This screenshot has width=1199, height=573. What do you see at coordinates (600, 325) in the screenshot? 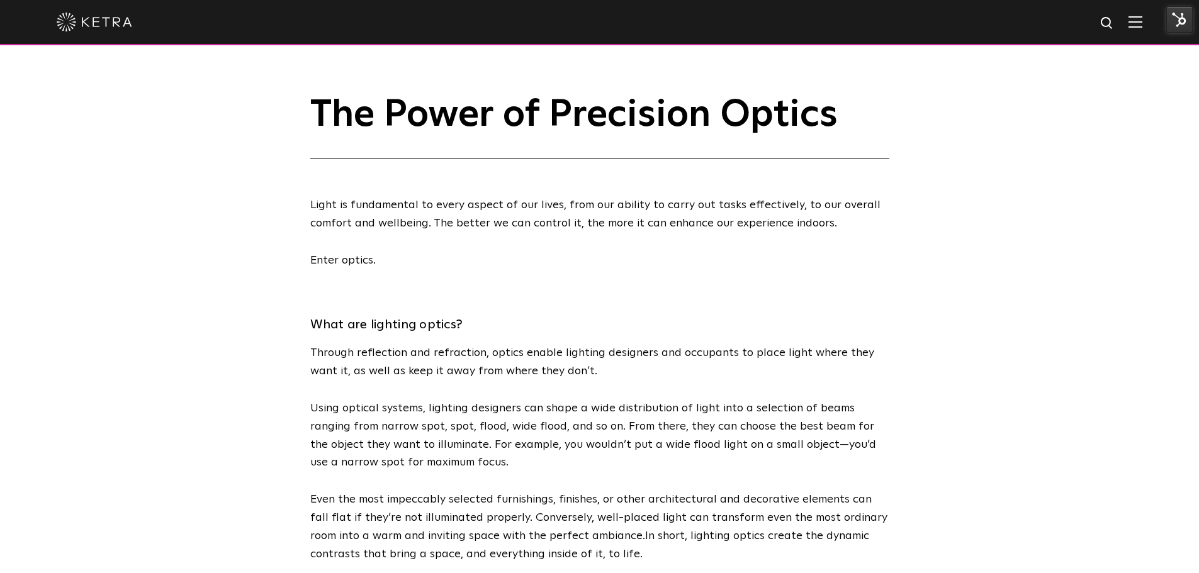
I see `h3: What are lighting optics?` at bounding box center [600, 325].